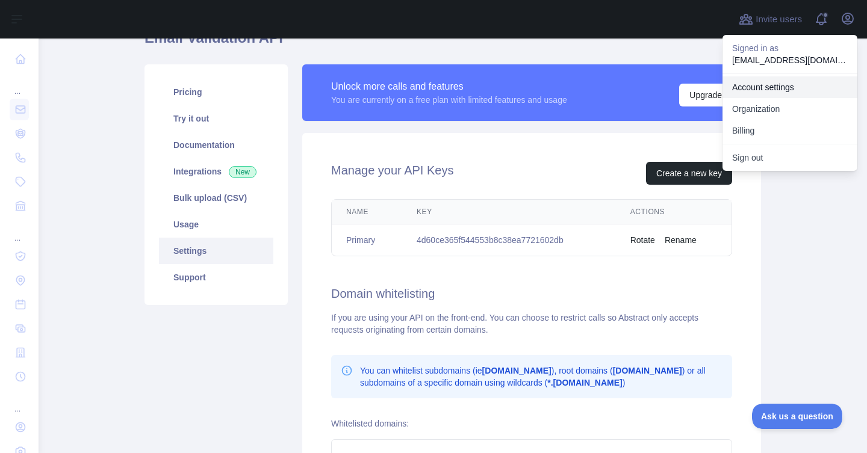 The image size is (867, 453). I want to click on h2: Domain whitelisting, so click(532, 294).